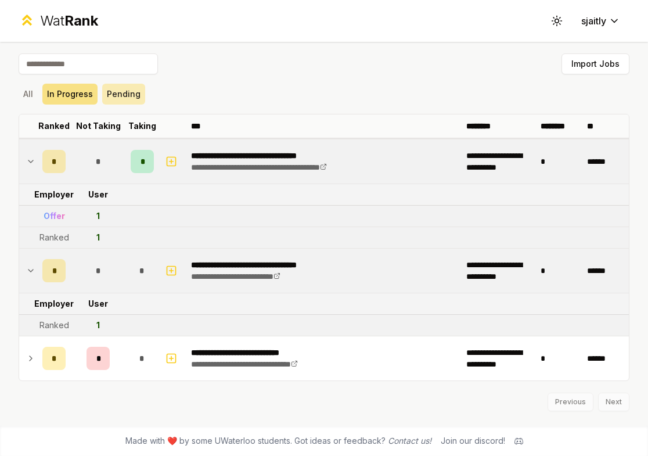 The height and width of the screenshot is (456, 648). I want to click on span: Rank, so click(81, 20).